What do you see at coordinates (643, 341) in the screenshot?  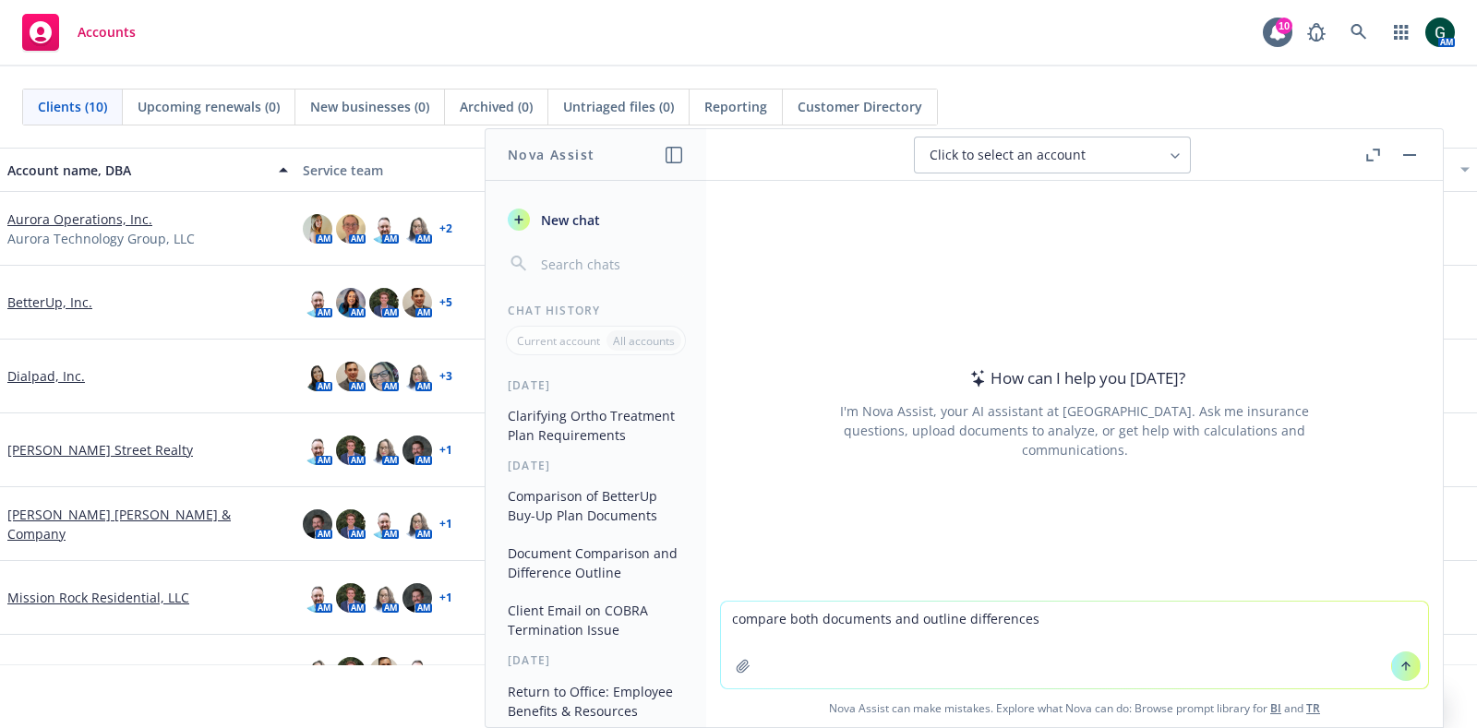 I see `p: All accounts` at bounding box center [643, 341].